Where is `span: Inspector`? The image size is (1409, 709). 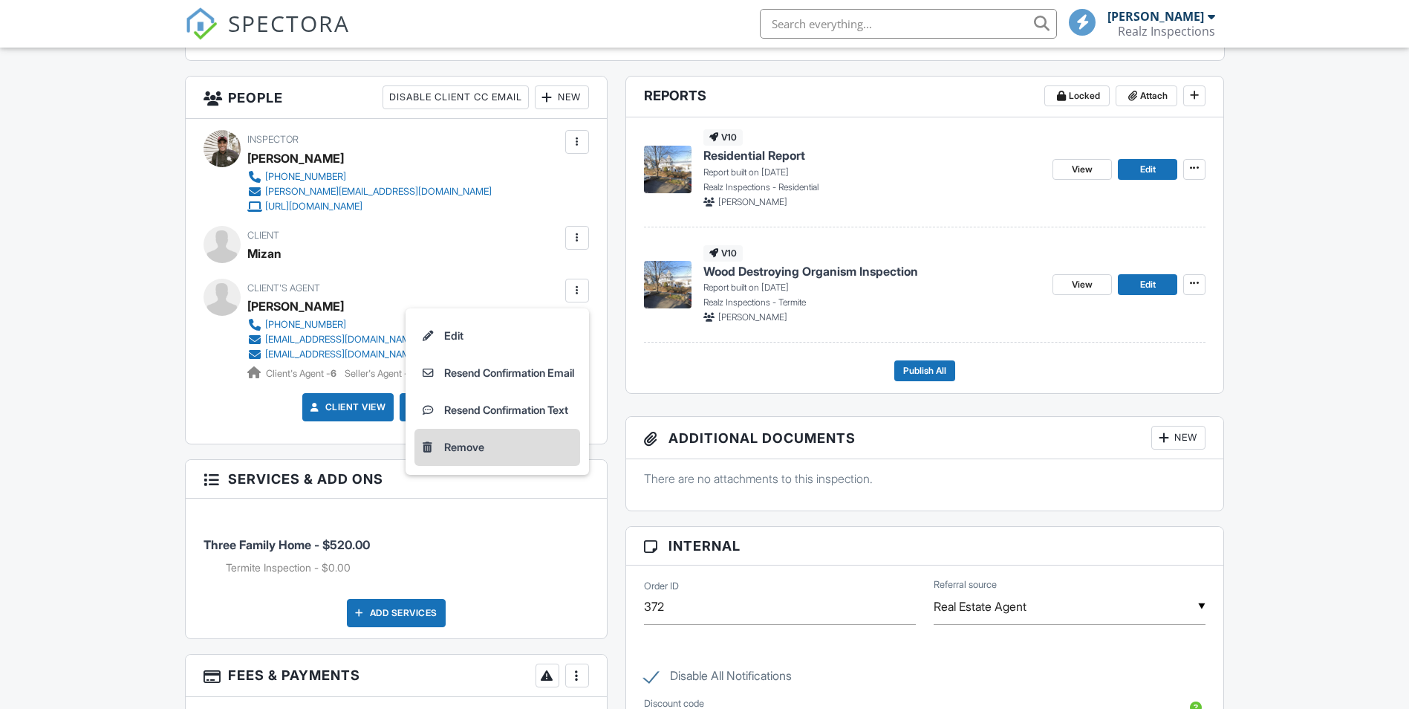
span: Inspector is located at coordinates (273, 139).